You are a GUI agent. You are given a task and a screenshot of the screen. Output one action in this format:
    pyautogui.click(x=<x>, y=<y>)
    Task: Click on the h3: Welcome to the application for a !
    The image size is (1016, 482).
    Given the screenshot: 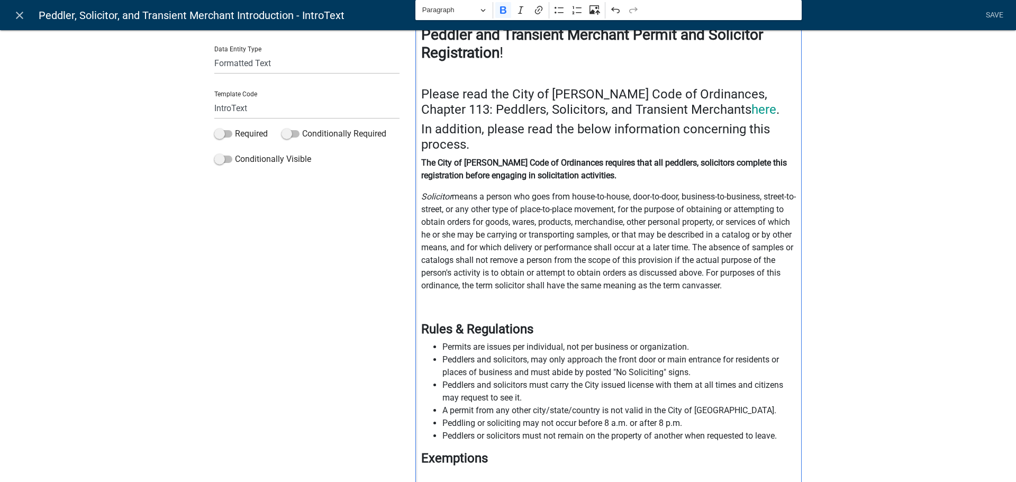 What is the action you would take?
    pyautogui.click(x=609, y=35)
    